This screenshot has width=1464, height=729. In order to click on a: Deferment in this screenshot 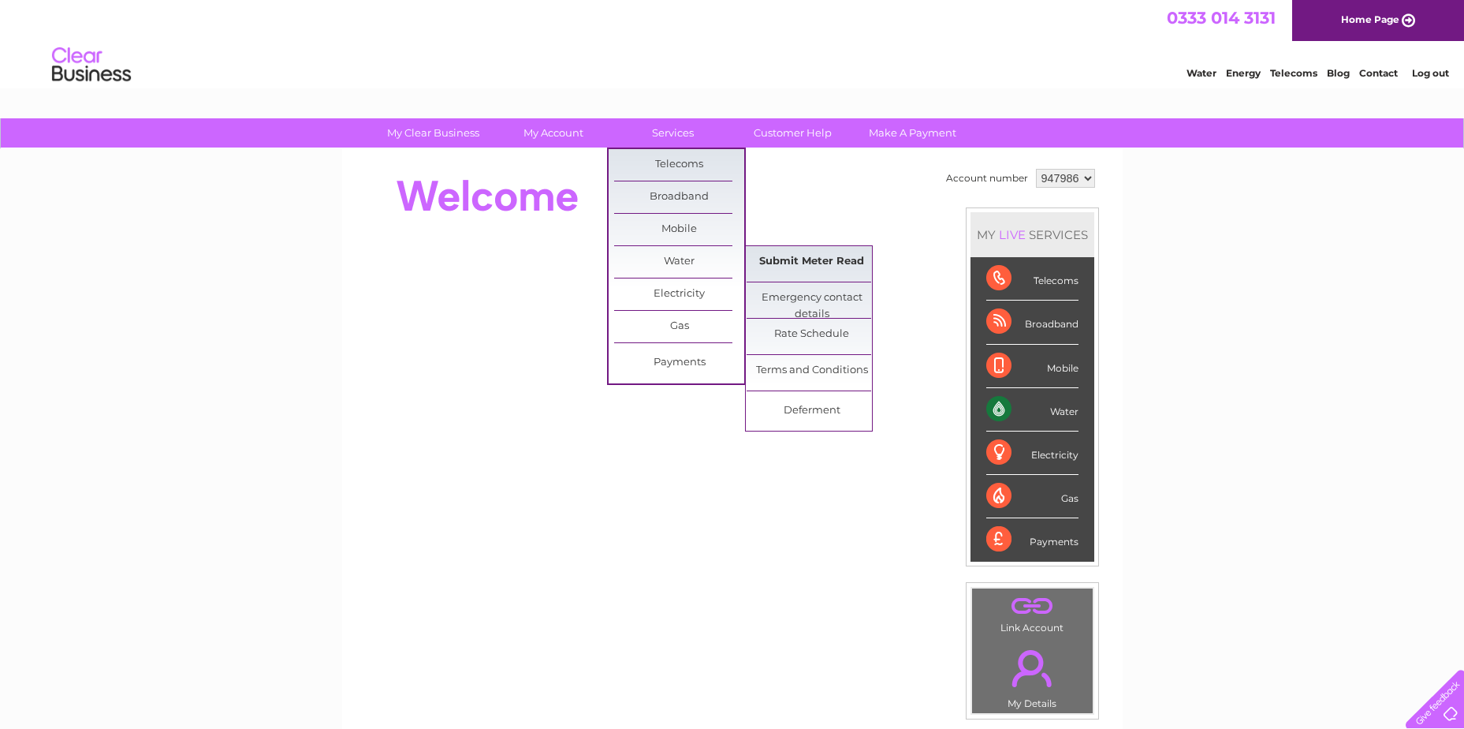, I will do `click(811, 411)`.